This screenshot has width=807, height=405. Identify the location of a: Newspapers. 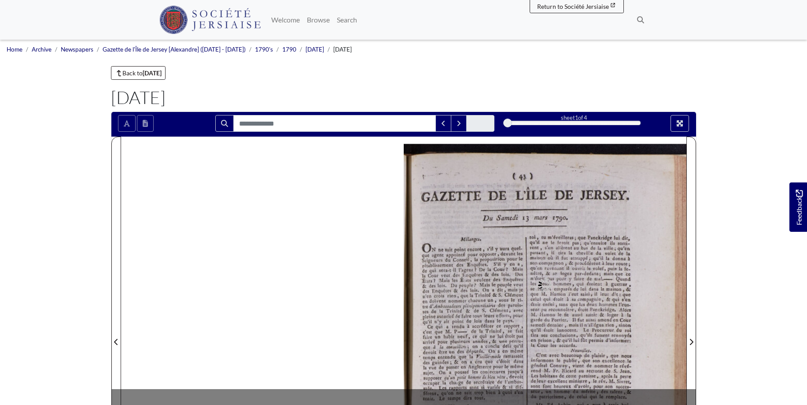
(77, 49).